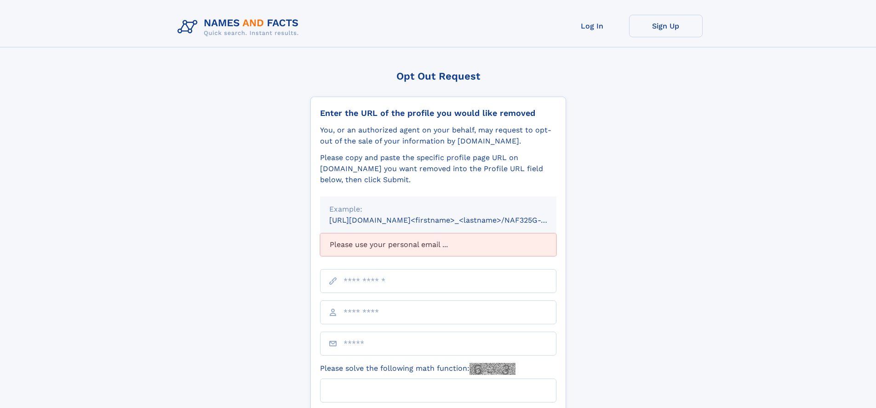  I want to click on div: Example:, so click(438, 209).